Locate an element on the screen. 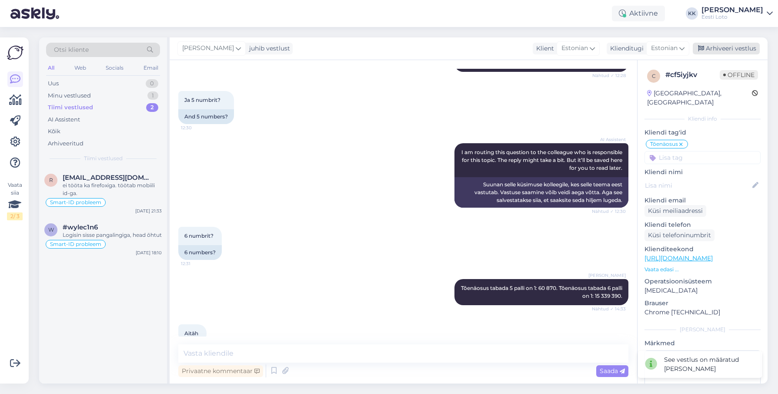 The image size is (778, 394). input: Lisa nimi is located at coordinates (698, 185).